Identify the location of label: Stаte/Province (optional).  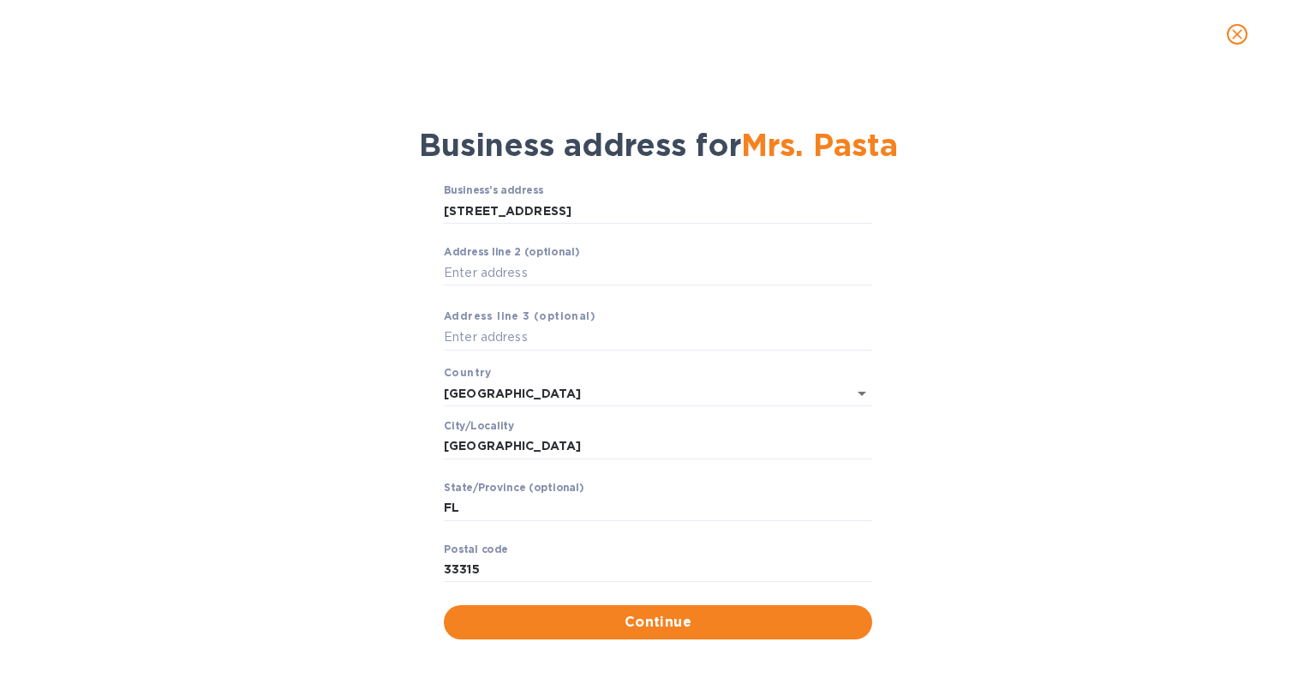
(513, 488).